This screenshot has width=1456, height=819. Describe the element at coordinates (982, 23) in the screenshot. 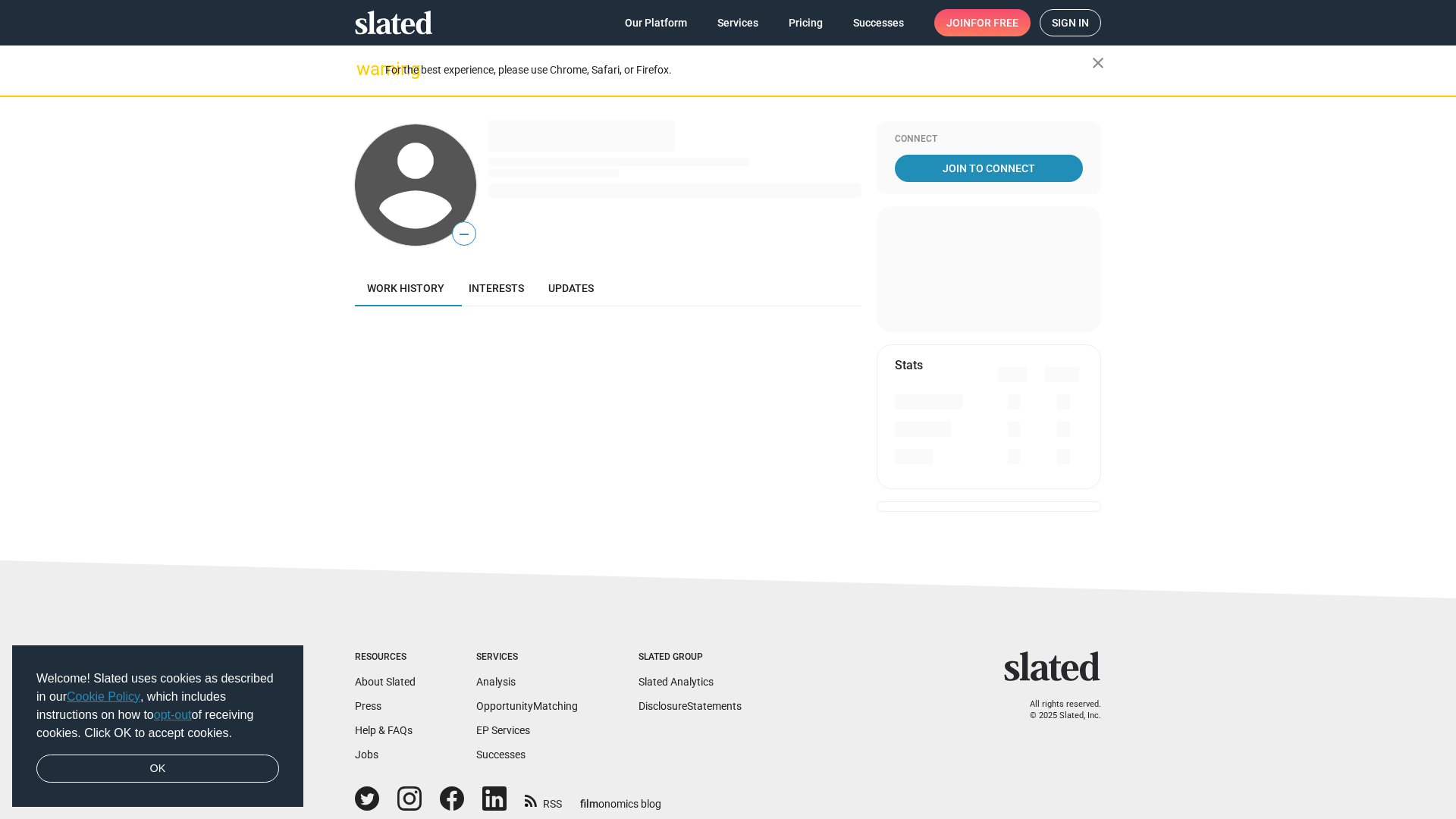

I see `span: Join` at that location.